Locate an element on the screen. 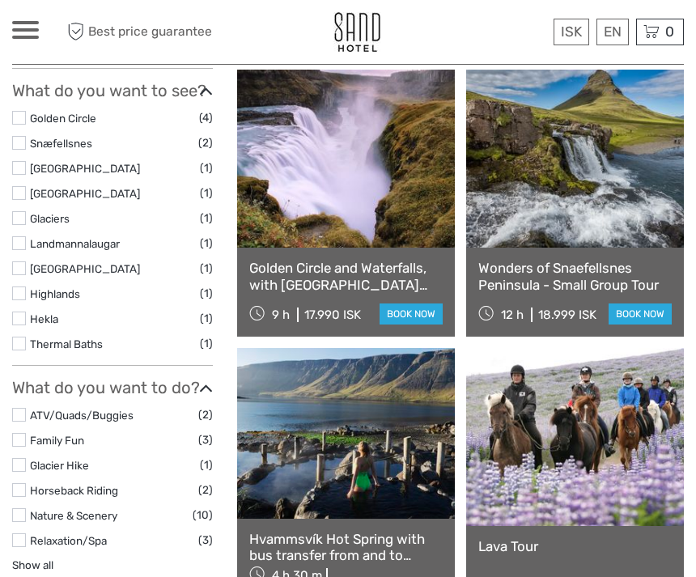  span: Best price guarantee is located at coordinates (138, 32).